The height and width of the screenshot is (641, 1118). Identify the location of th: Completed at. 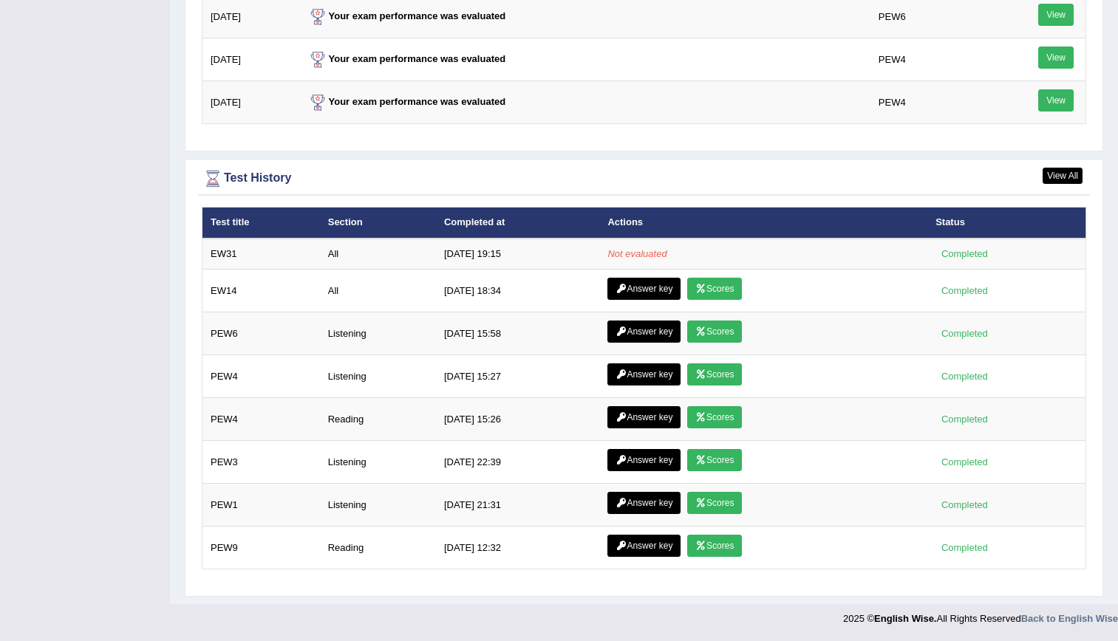
(518, 223).